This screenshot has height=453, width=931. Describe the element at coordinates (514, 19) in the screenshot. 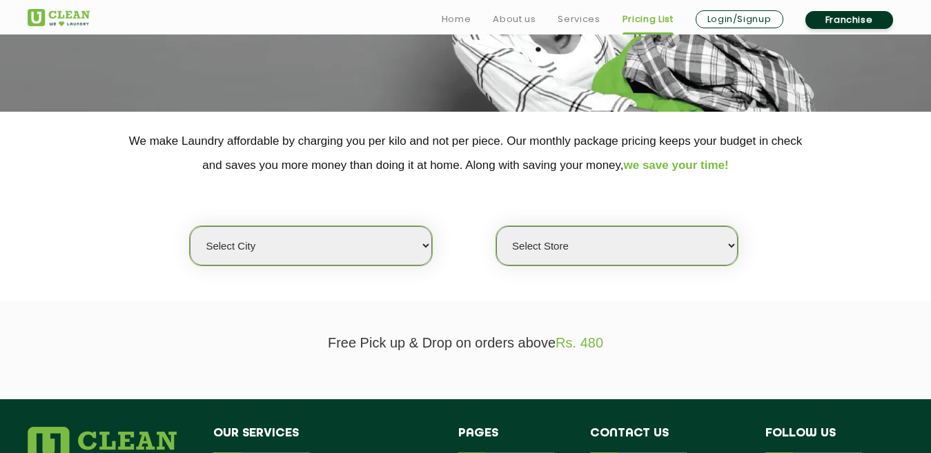

I see `a: About us` at that location.